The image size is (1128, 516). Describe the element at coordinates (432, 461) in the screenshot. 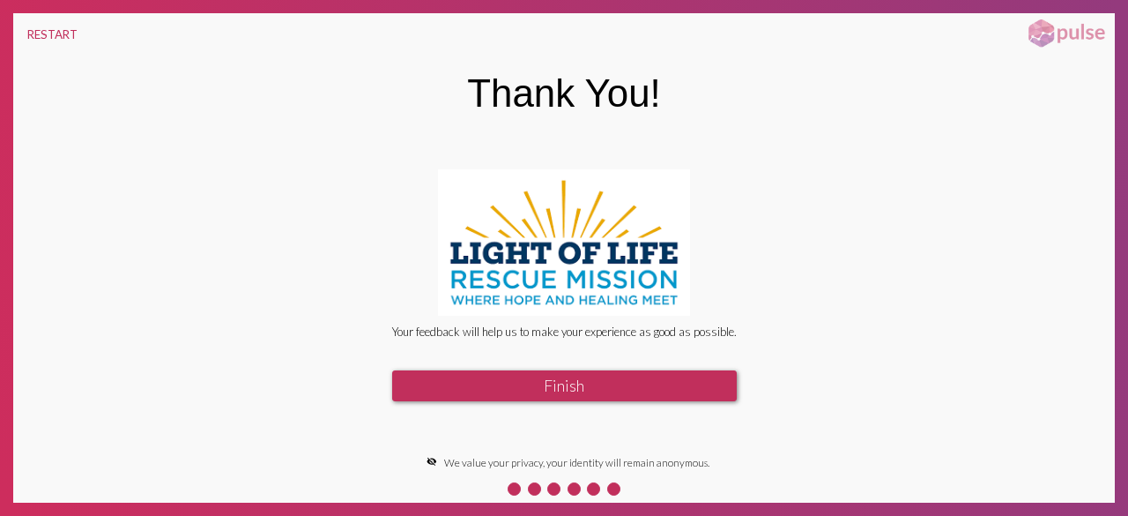

I see `mat-icon: visibility_off` at that location.